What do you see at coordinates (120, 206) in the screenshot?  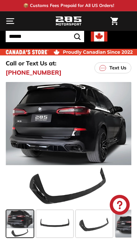 I see `inbox-online-store-chat: Shopify online store chat` at bounding box center [120, 206].